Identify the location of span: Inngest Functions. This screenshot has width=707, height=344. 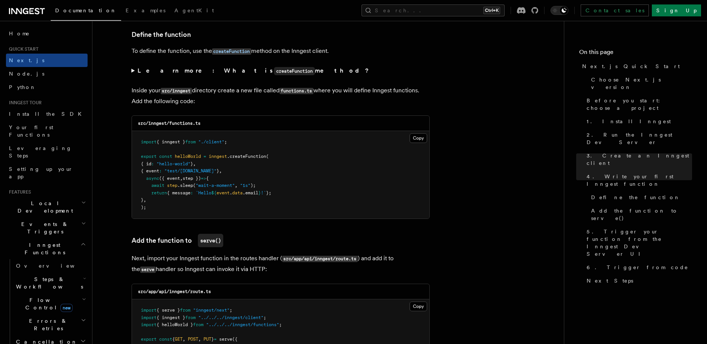
(43, 249).